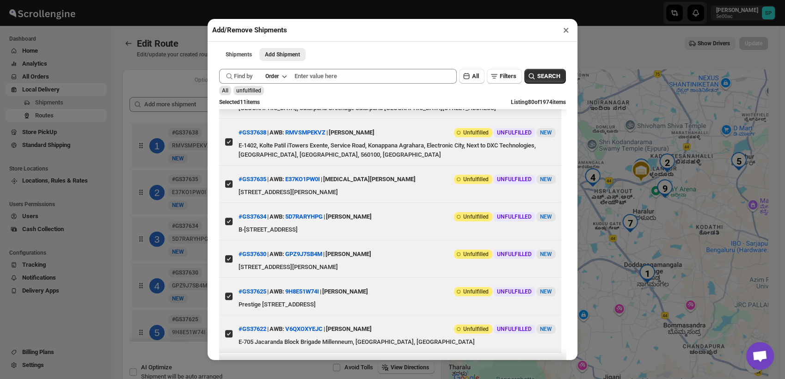  Describe the element at coordinates (504, 76) in the screenshot. I see `button: Filters` at that location.